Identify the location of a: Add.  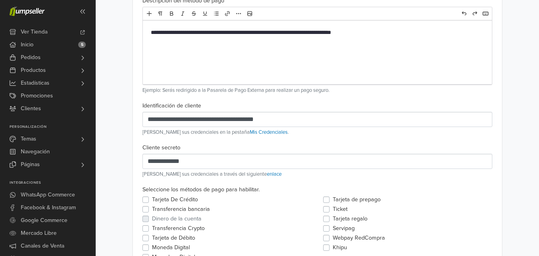
(149, 14).